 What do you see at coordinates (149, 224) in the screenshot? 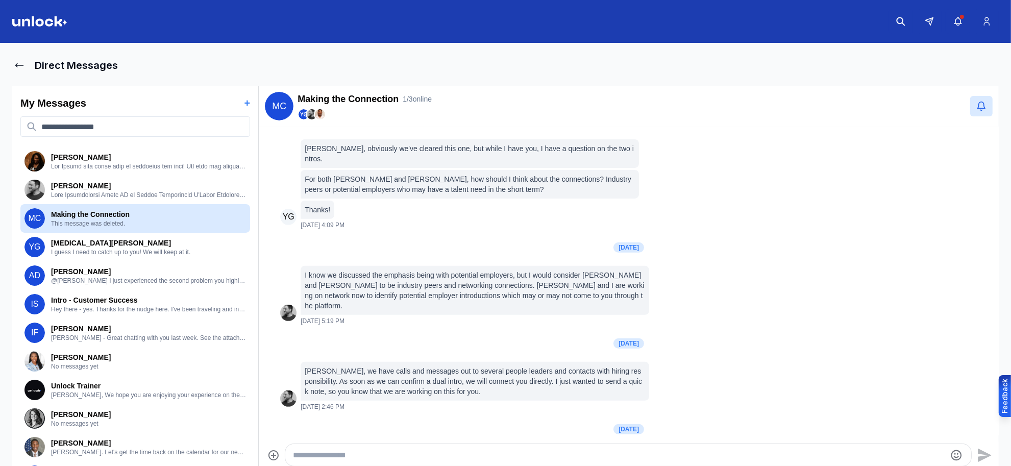
I see `p: This message was deleted.` at bounding box center [149, 224].